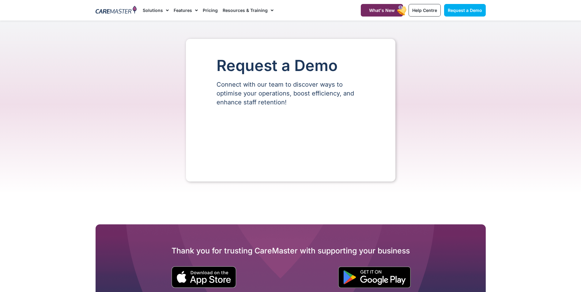 The width and height of the screenshot is (581, 292). I want to click on a: Help Centre, so click(424, 10).